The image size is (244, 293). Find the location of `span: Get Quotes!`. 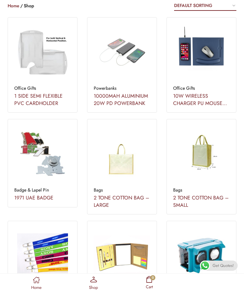

span: Get Quotes! is located at coordinates (223, 266).